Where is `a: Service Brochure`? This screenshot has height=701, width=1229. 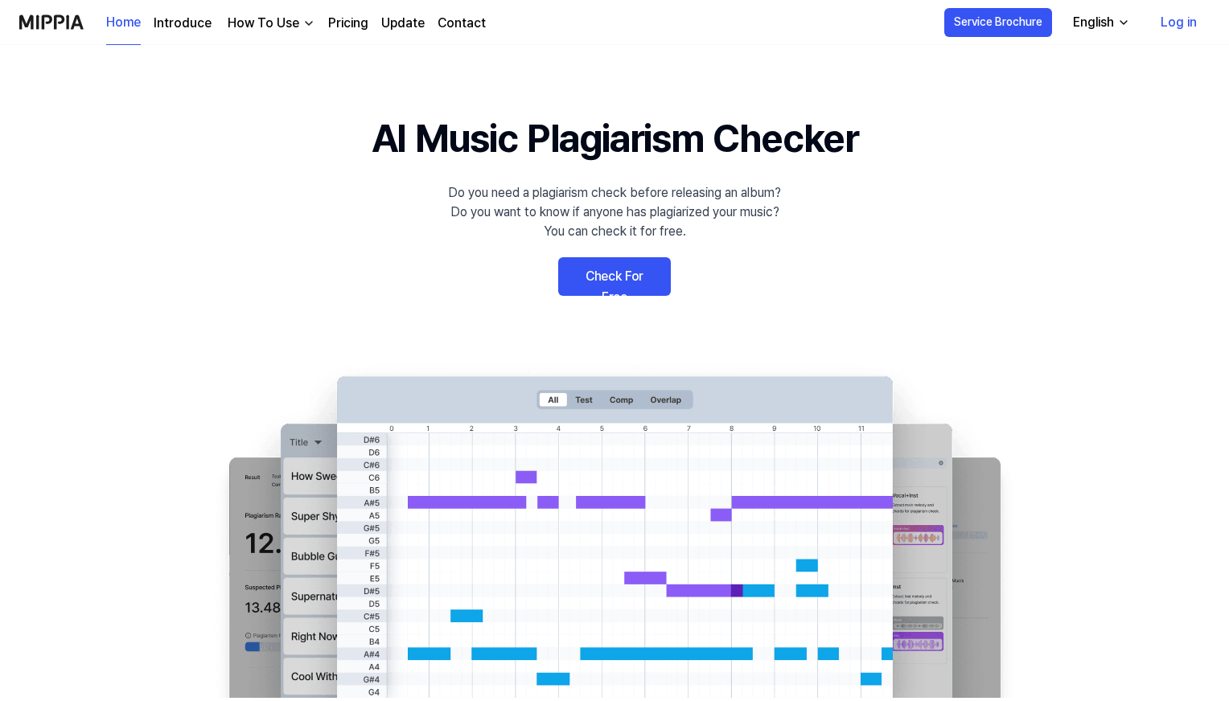
a: Service Brochure is located at coordinates (998, 23).